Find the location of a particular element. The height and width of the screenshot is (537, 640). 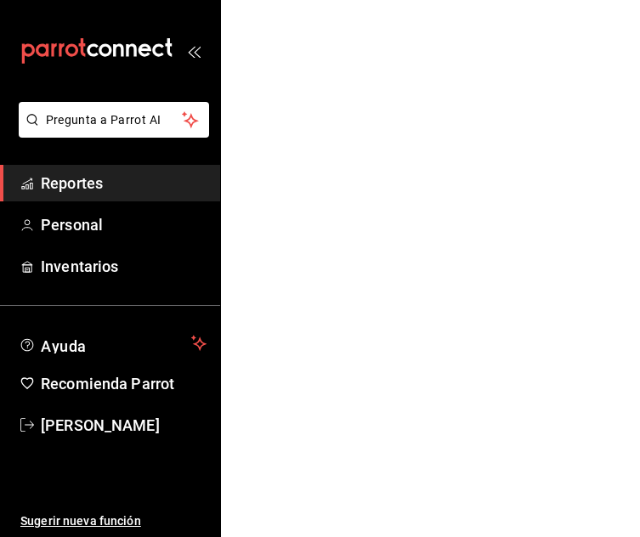

button: Pregunta a Parrot AI is located at coordinates (114, 120).